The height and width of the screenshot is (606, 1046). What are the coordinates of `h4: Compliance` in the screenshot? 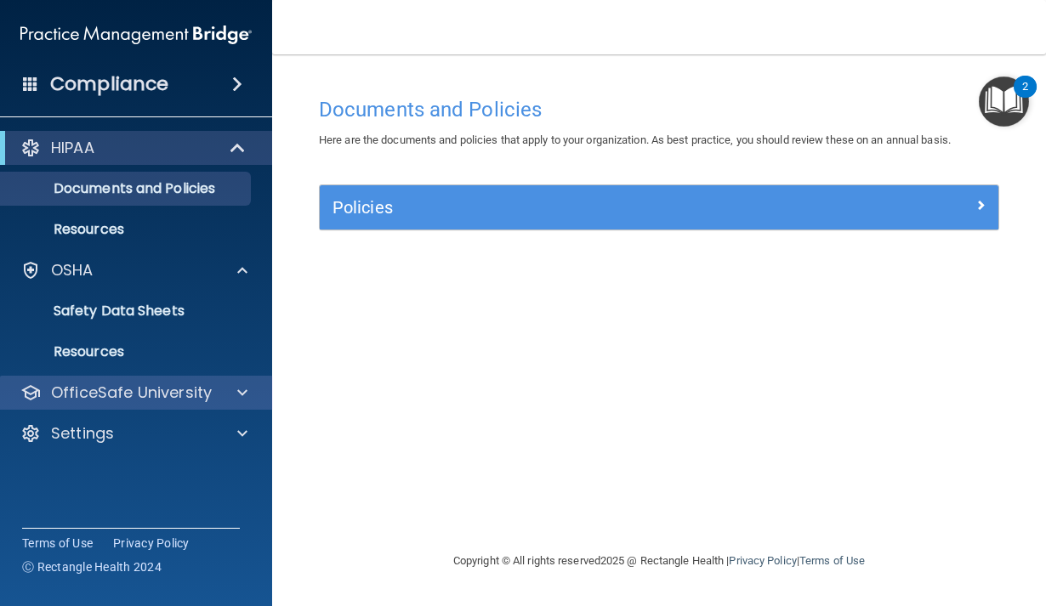 It's located at (109, 84).